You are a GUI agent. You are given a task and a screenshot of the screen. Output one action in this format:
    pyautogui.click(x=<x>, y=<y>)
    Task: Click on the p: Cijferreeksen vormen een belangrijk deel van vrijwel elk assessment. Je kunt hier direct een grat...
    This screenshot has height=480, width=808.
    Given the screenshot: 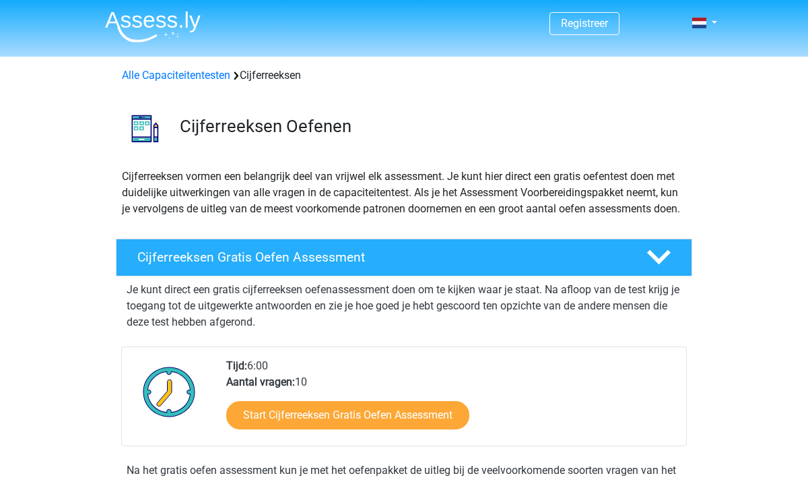 What is the action you would take?
    pyautogui.click(x=404, y=193)
    